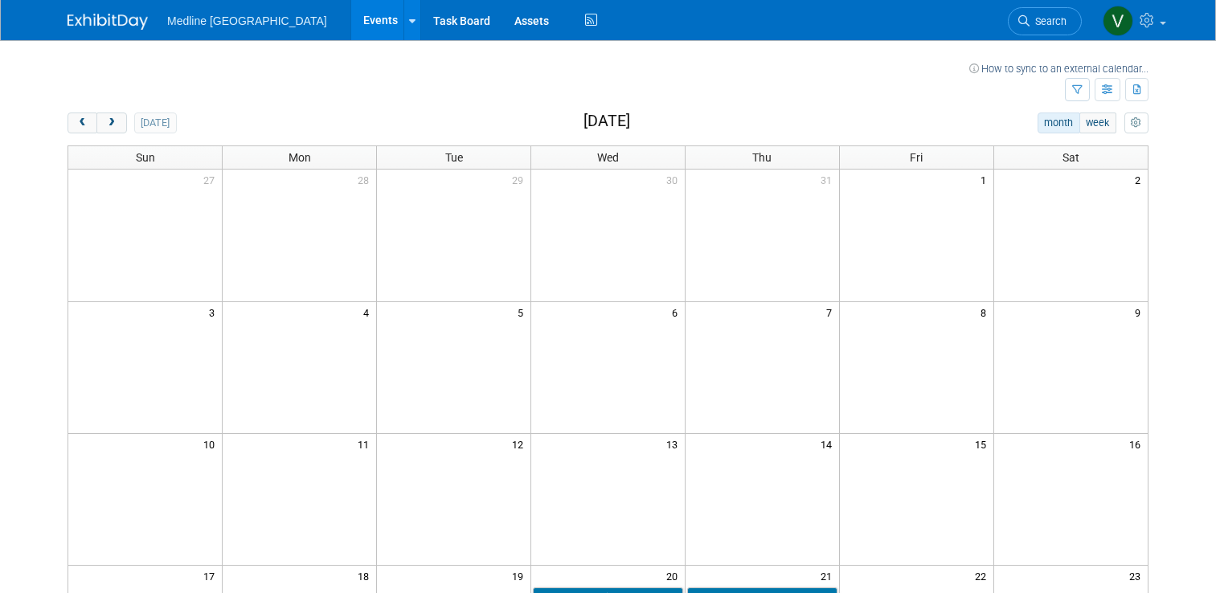  What do you see at coordinates (1058, 123) in the screenshot?
I see `button: month` at bounding box center [1058, 123].